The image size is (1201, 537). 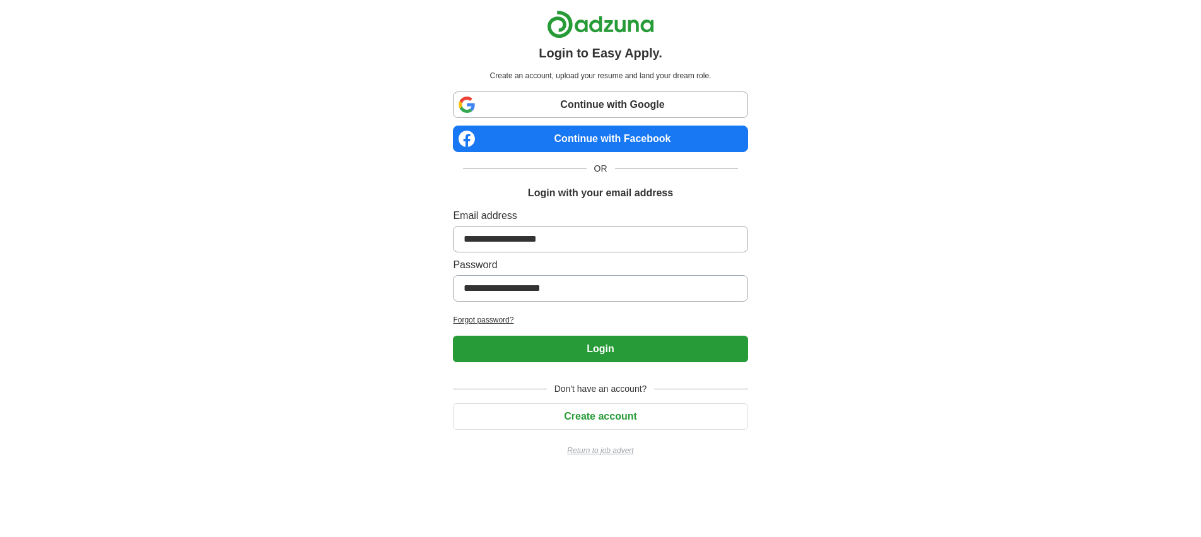 What do you see at coordinates (600, 216) in the screenshot?
I see `label: Email address` at bounding box center [600, 216].